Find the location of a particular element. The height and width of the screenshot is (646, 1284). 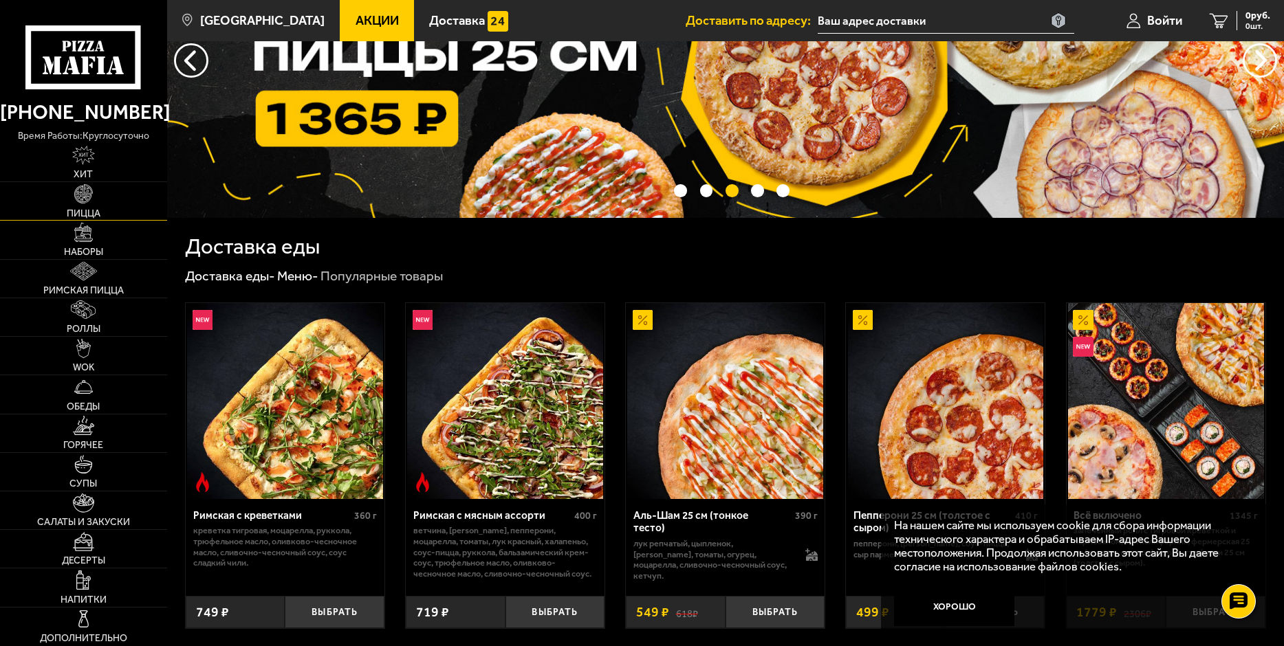

img: Римская с креветками is located at coordinates (285, 401).